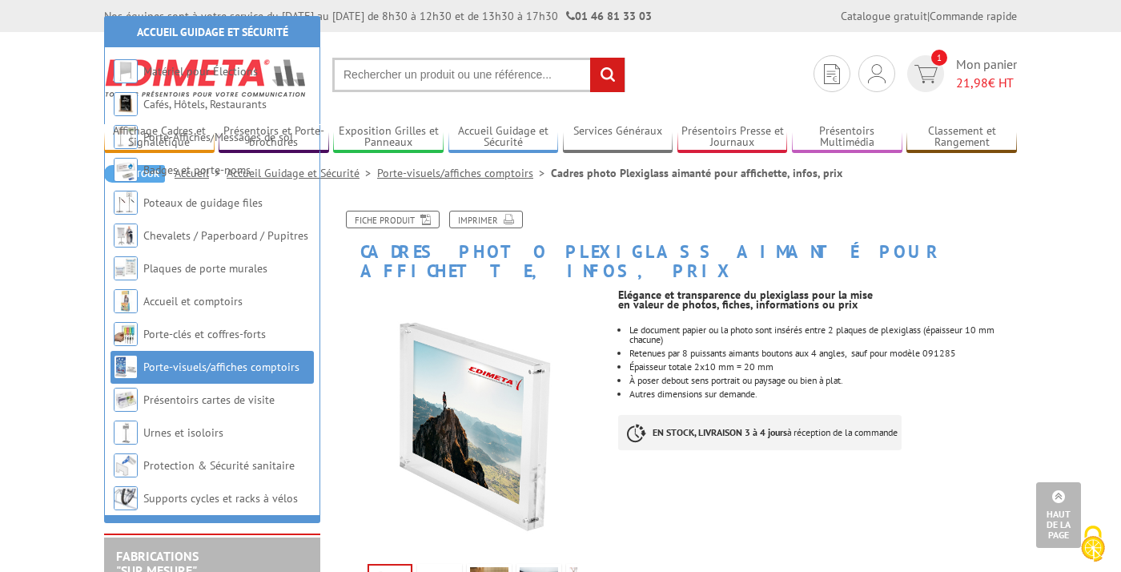 The image size is (1121, 572). What do you see at coordinates (697, 173) in the screenshot?
I see `li: Cadres photo Plexiglass aimanté pour affichette, infos, prix` at bounding box center [697, 173].